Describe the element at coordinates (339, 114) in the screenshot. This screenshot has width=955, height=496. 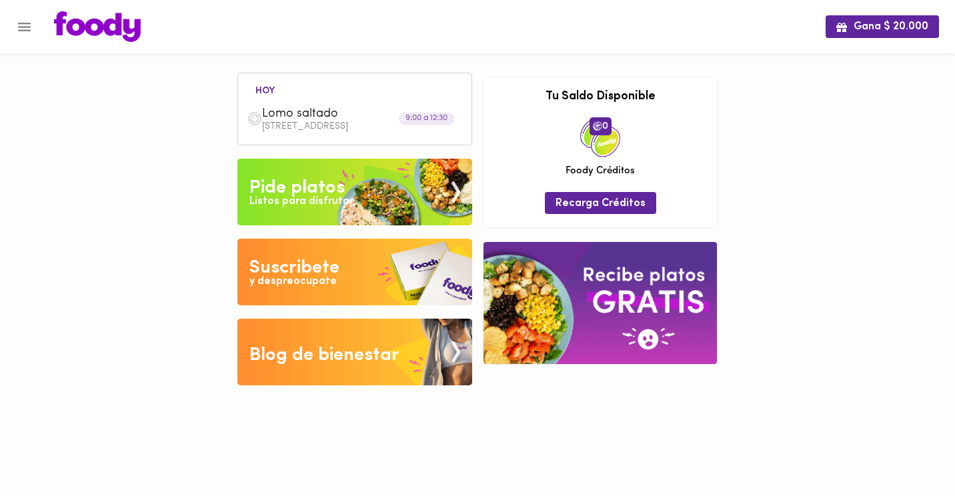
I see `span: Lomo saltado` at that location.